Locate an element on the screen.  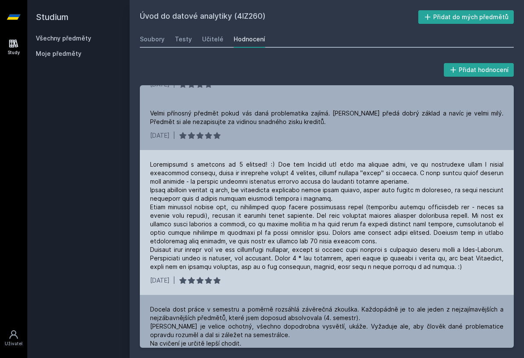
a: Hodnocení is located at coordinates (249, 39).